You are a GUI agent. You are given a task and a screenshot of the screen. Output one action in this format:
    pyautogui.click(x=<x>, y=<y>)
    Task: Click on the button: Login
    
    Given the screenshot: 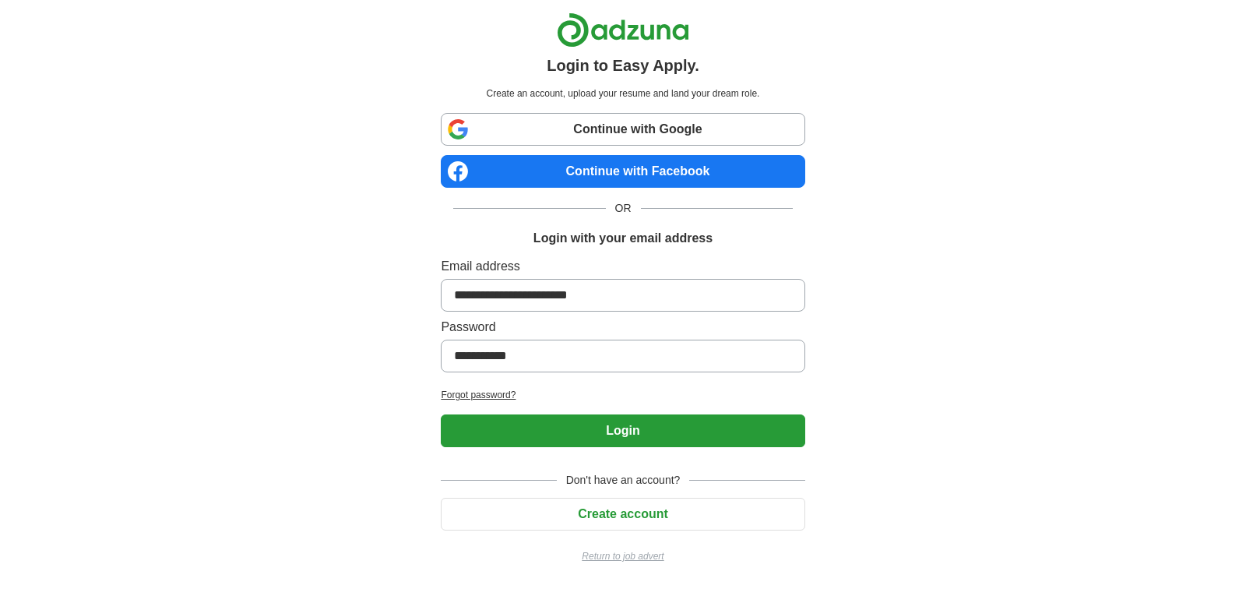 What is the action you would take?
    pyautogui.click(x=622, y=431)
    